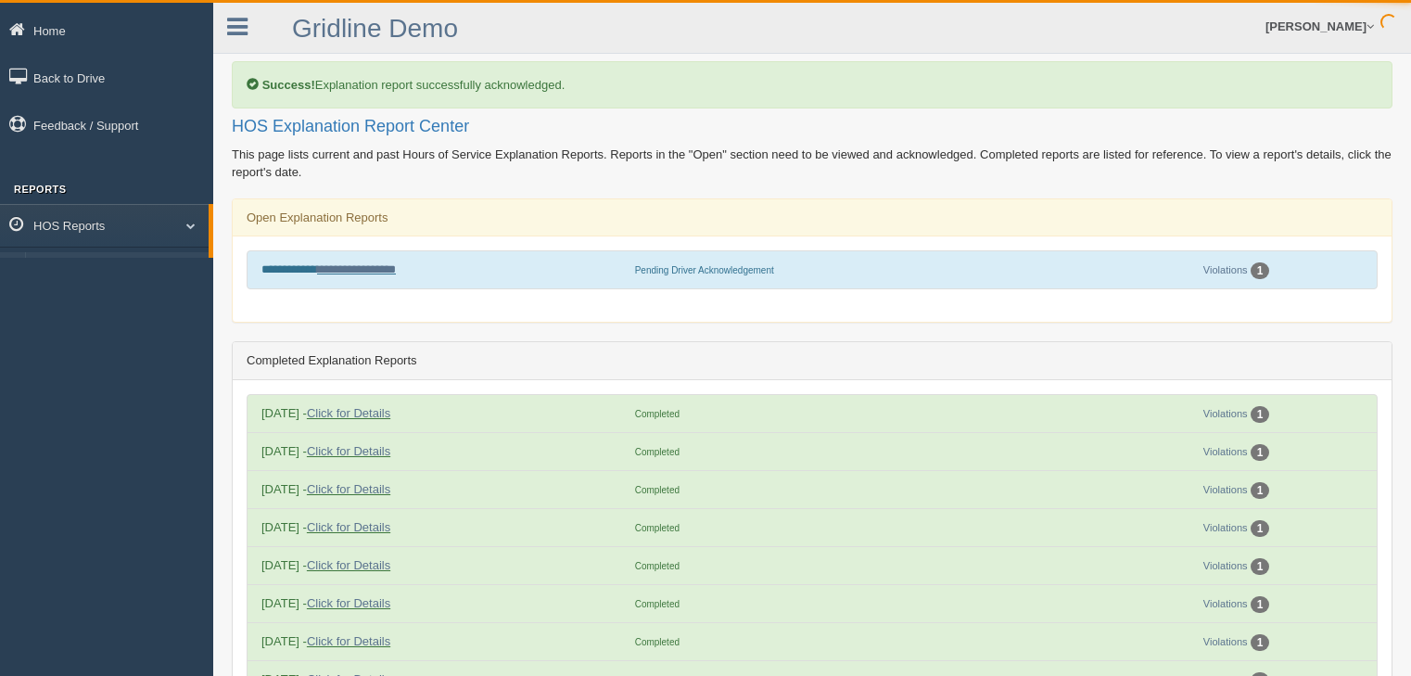  Describe the element at coordinates (121, 269) in the screenshot. I see `a: HOS Explanation Report Center` at that location.